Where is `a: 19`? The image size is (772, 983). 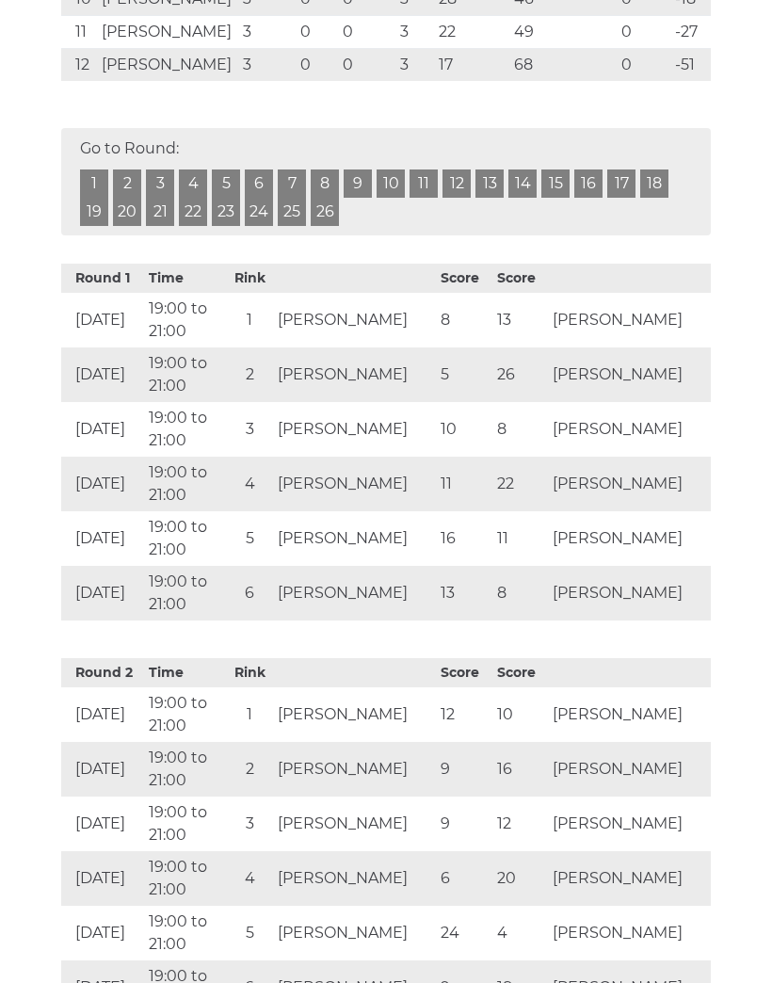 a: 19 is located at coordinates (94, 213).